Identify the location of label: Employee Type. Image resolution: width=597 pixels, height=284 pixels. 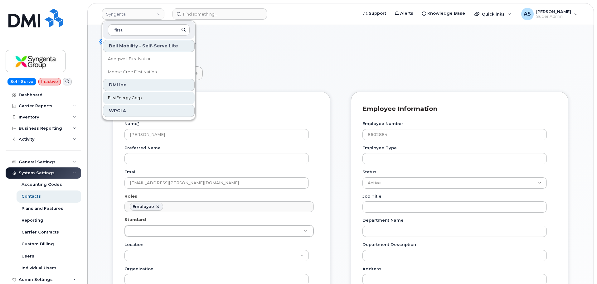
(379, 148).